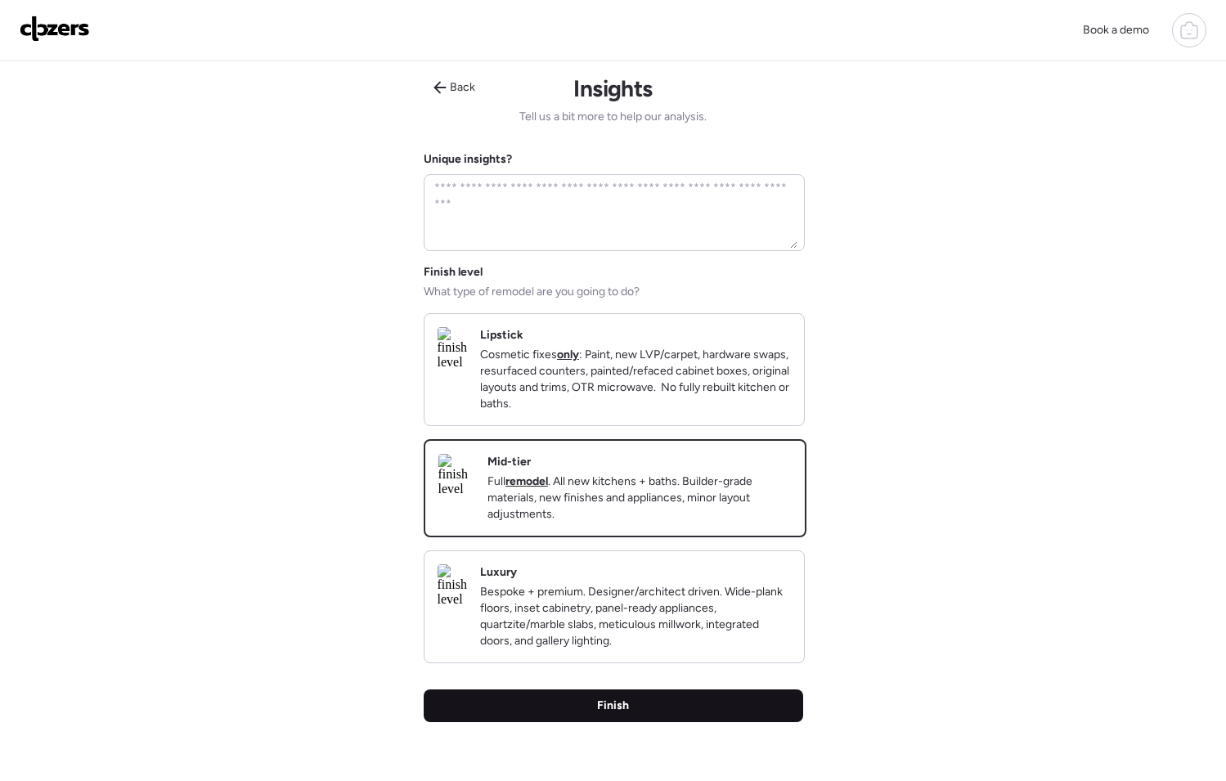 This screenshot has height=781, width=1226. What do you see at coordinates (527, 481) in the screenshot?
I see `strong: remodel` at bounding box center [527, 481].